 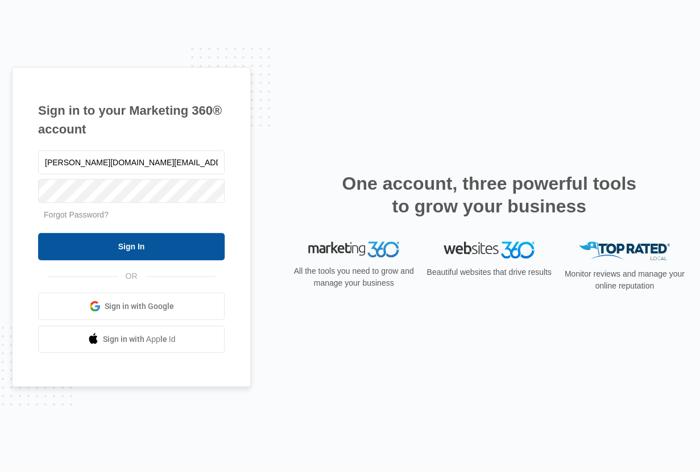 What do you see at coordinates (131, 163) in the screenshot?
I see `input: Email` at bounding box center [131, 163].